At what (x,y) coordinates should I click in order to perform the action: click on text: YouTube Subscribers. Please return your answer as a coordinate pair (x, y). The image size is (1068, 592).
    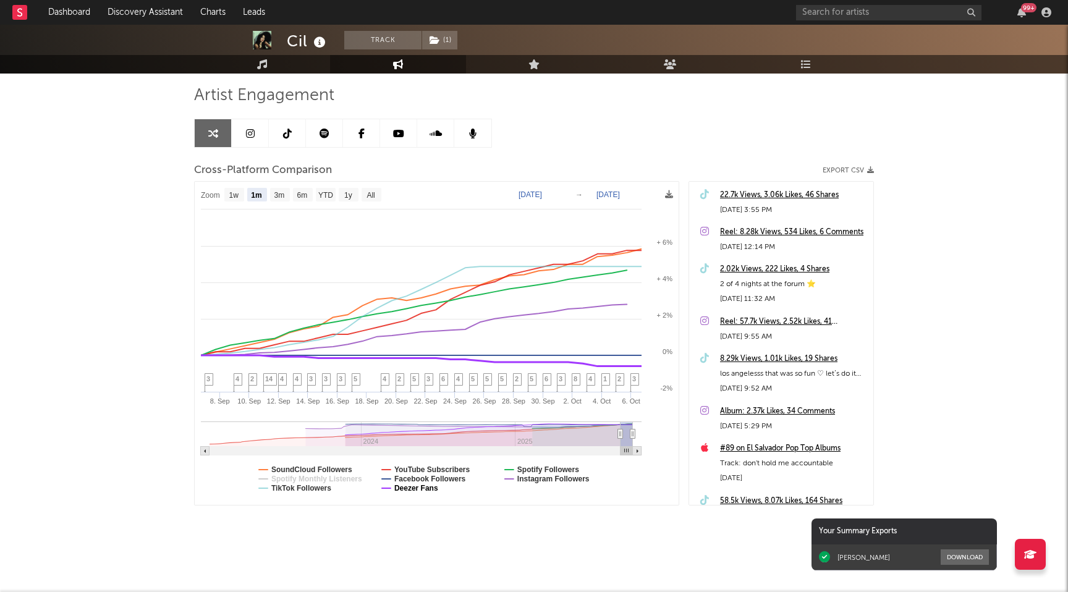
    Looking at the image, I should click on (432, 470).